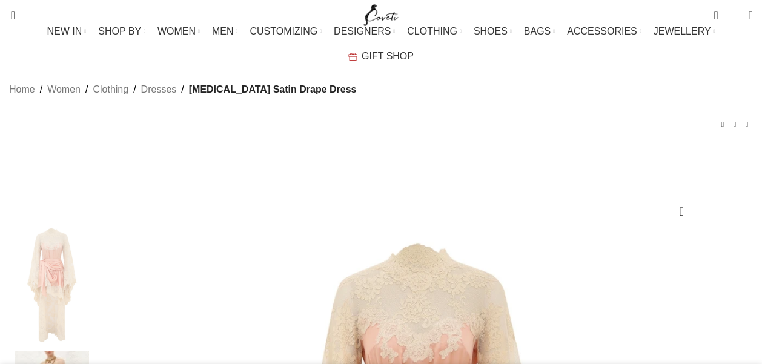  I want to click on span: JEWELLERY, so click(682, 31).